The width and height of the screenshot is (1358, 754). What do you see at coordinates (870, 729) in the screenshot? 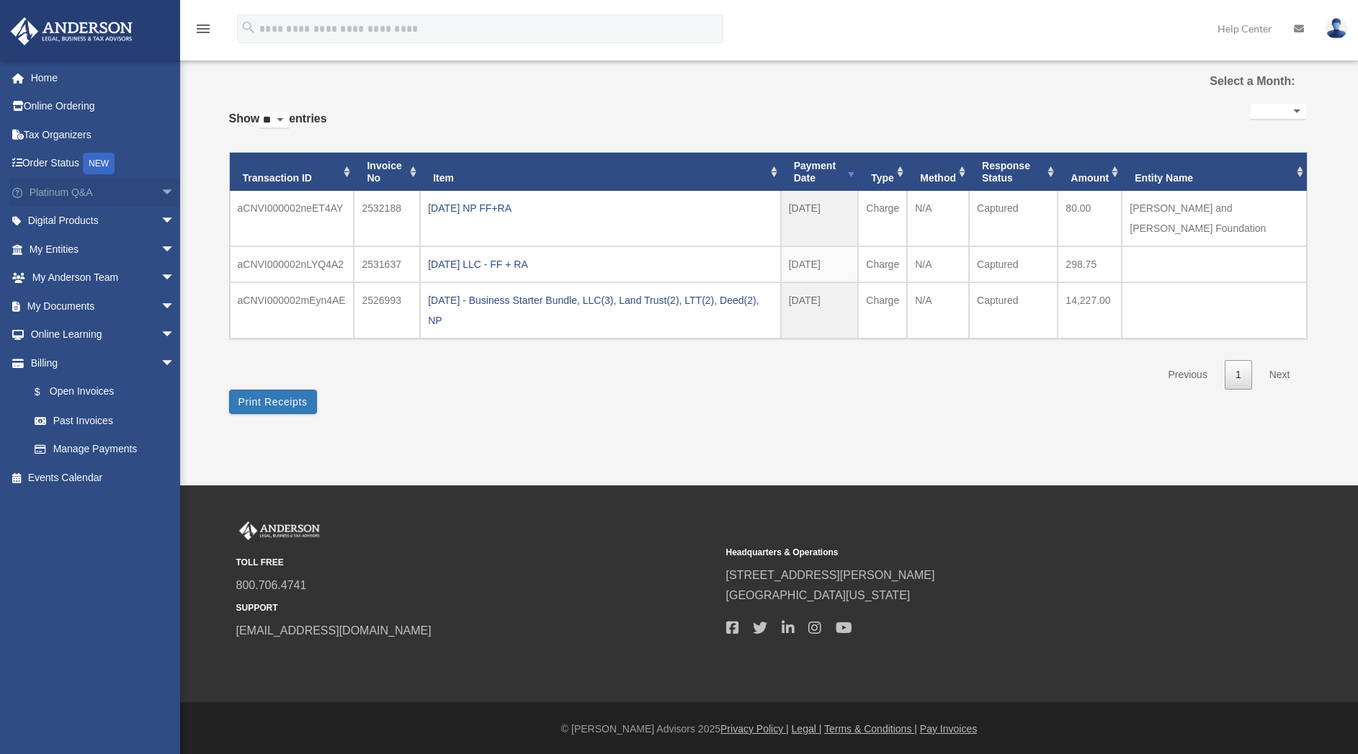
I see `a: Terms & Conditions |` at bounding box center [870, 729].